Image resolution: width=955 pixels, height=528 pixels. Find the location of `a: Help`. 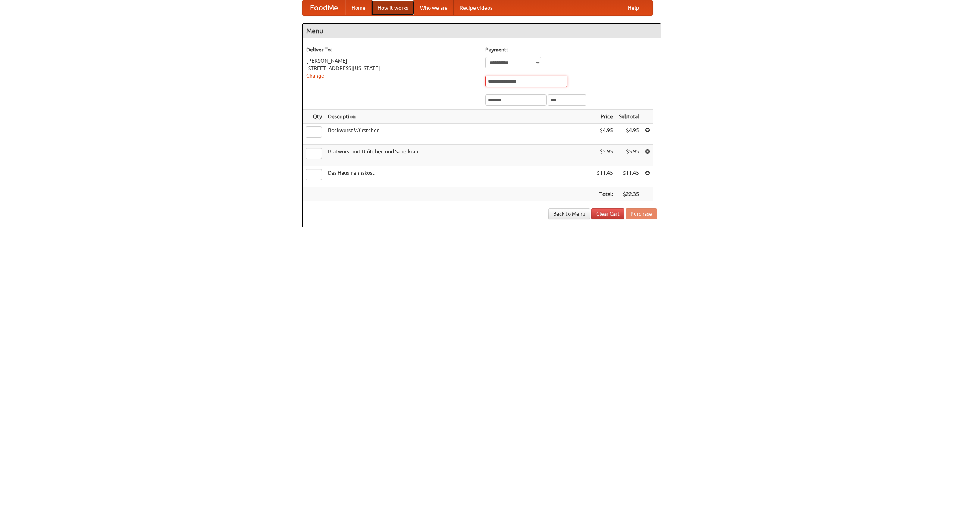

a: Help is located at coordinates (634, 8).